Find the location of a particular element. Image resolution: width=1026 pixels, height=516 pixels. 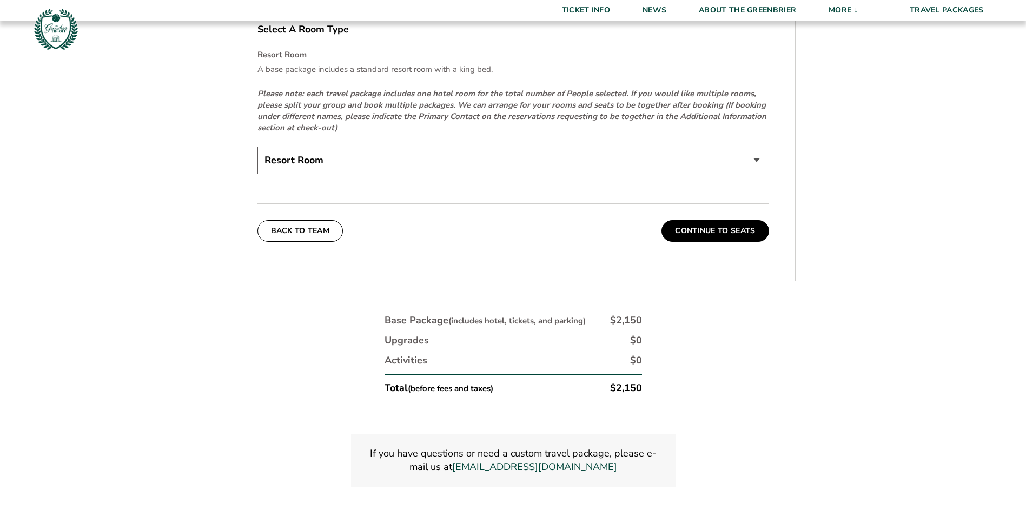

p: A base package includes a standard resort room with a king bed. is located at coordinates (513, 69).